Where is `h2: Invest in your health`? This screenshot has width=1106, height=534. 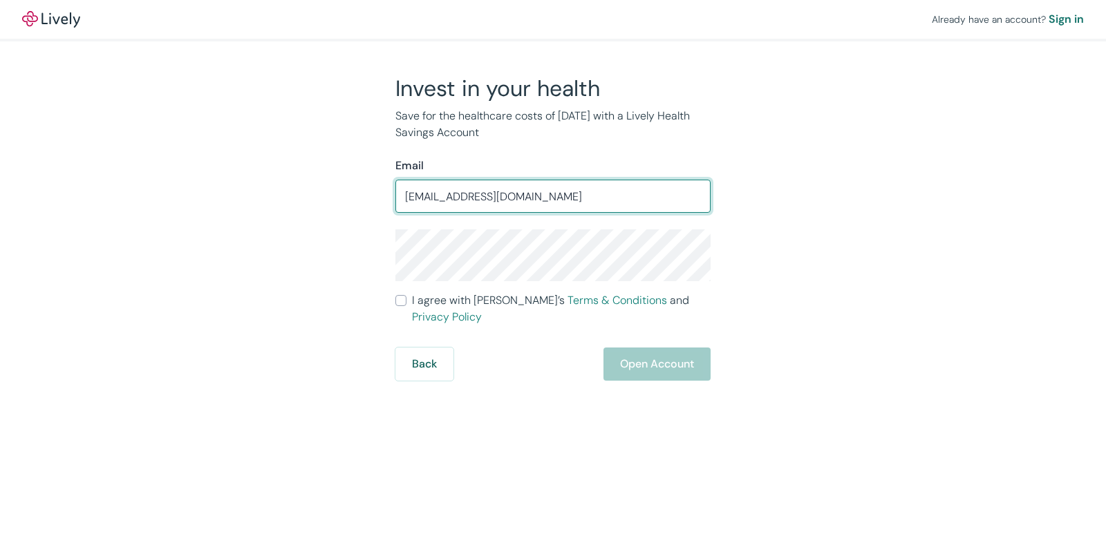 h2: Invest in your health is located at coordinates (553, 88).